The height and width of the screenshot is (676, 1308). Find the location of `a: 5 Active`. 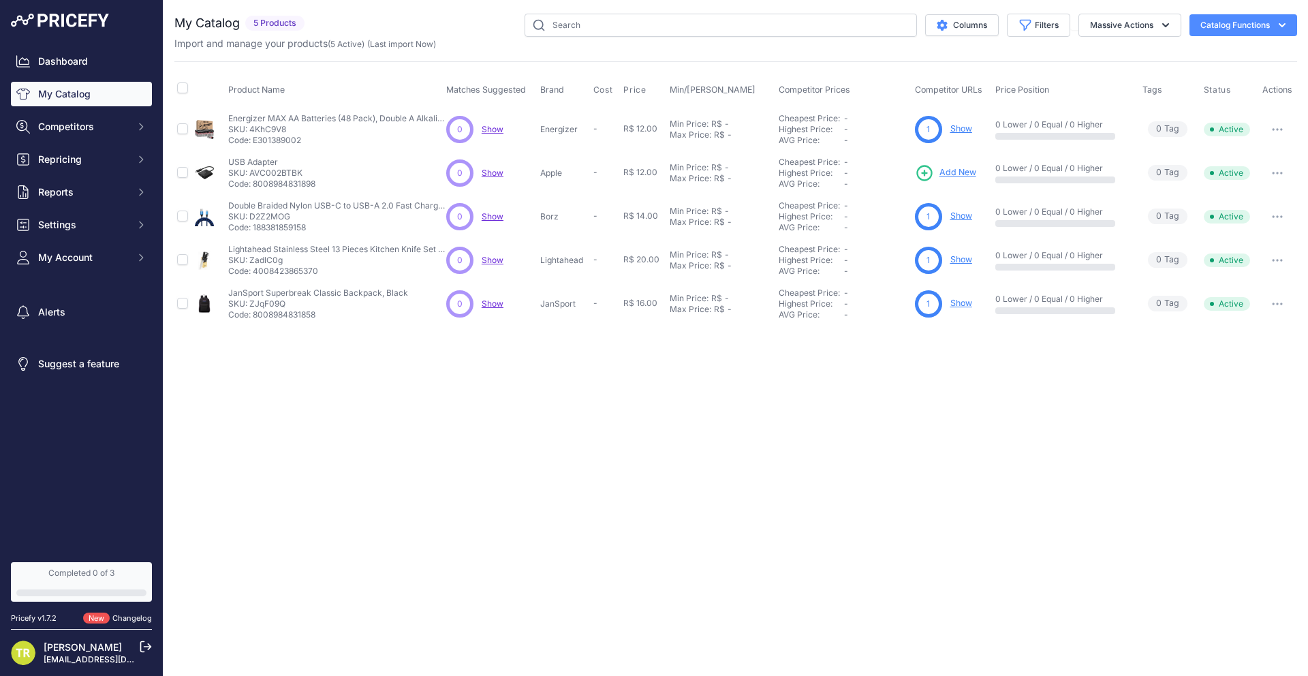

a: 5 Active is located at coordinates (346, 44).